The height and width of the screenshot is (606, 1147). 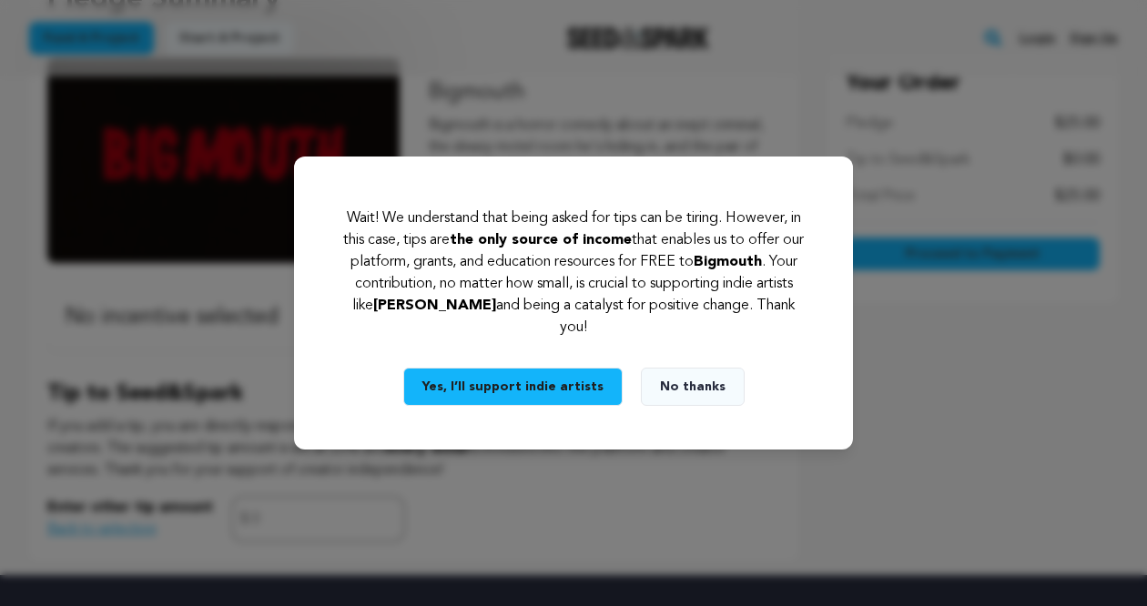 What do you see at coordinates (513, 387) in the screenshot?
I see `button: Yes, I’ll support indie artists` at bounding box center [513, 387].